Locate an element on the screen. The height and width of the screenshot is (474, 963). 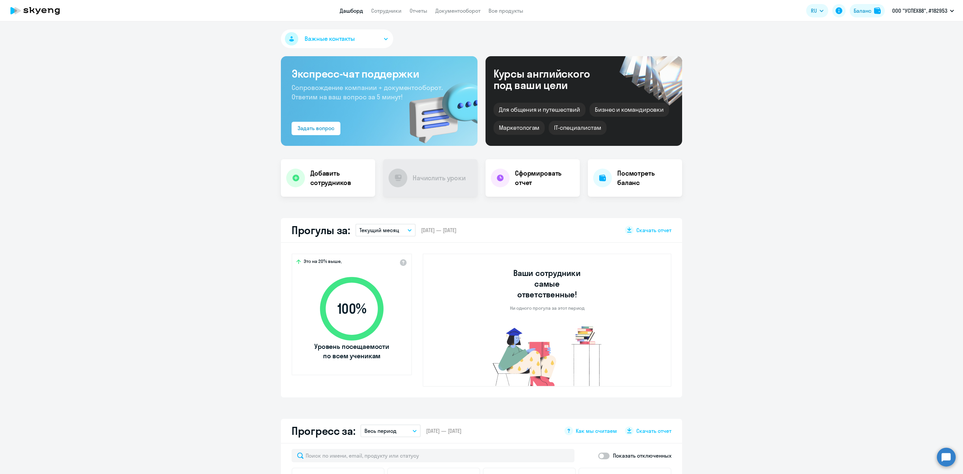
div: Маркетологам is located at coordinates (519, 128).